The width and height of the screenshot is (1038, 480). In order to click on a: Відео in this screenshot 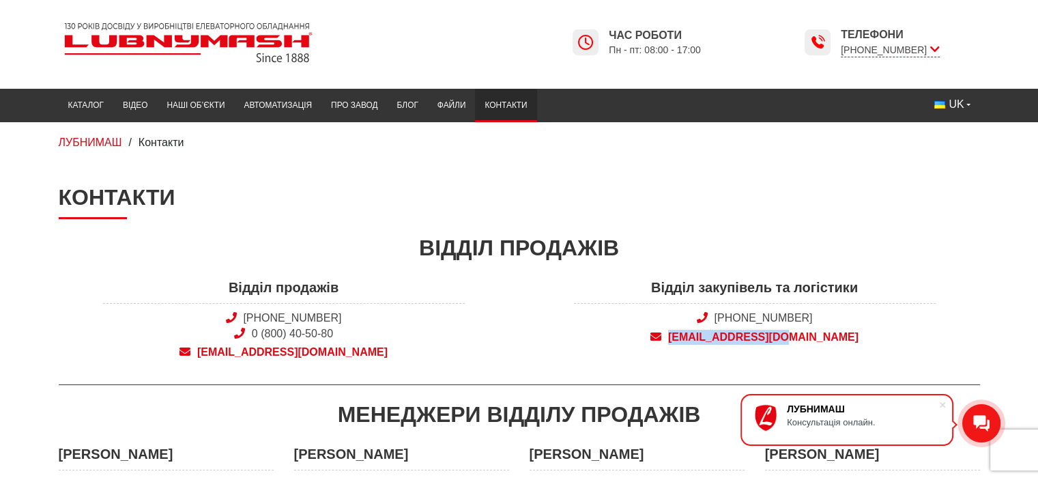, I will do `click(135, 105)`.